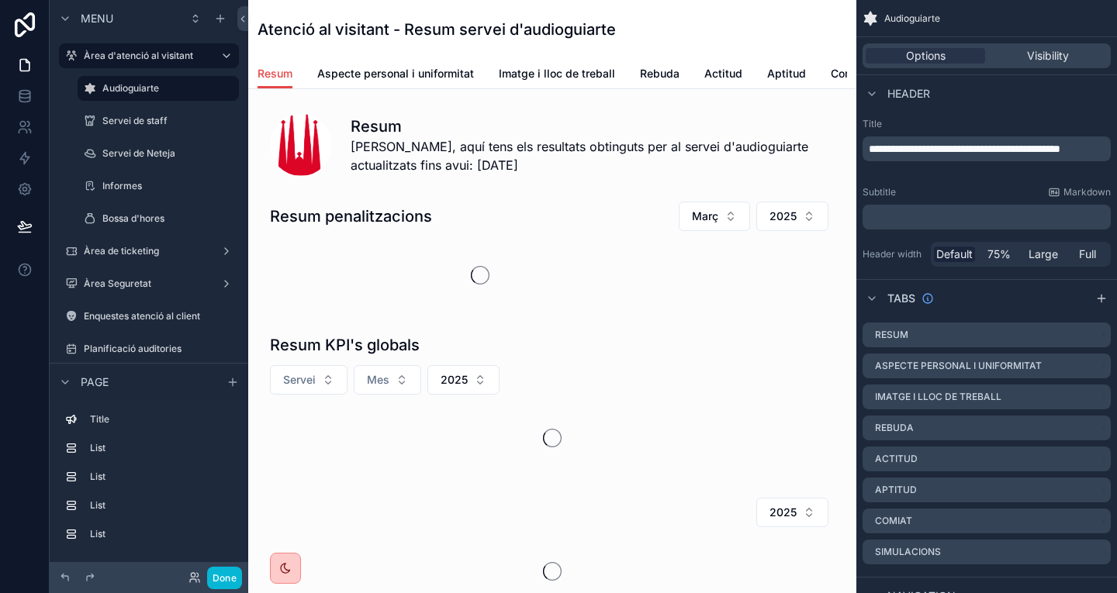 Image resolution: width=1117 pixels, height=593 pixels. Describe the element at coordinates (396, 75) in the screenshot. I see `a: Aspecte personal i uniformitat` at that location.